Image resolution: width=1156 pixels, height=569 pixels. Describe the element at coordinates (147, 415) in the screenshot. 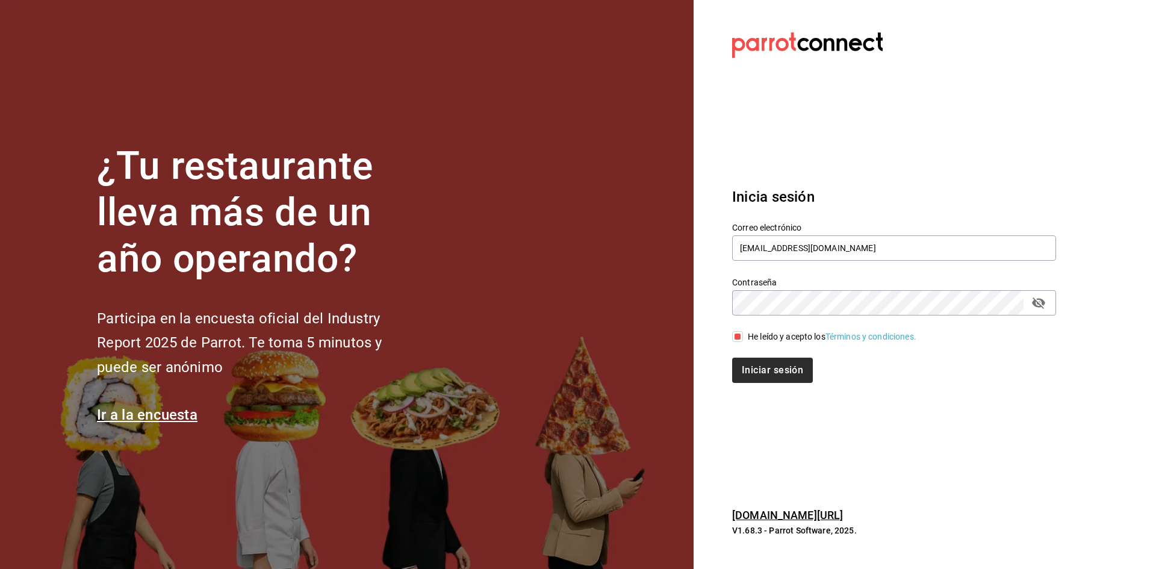

I see `a: Ir a la encuesta` at that location.